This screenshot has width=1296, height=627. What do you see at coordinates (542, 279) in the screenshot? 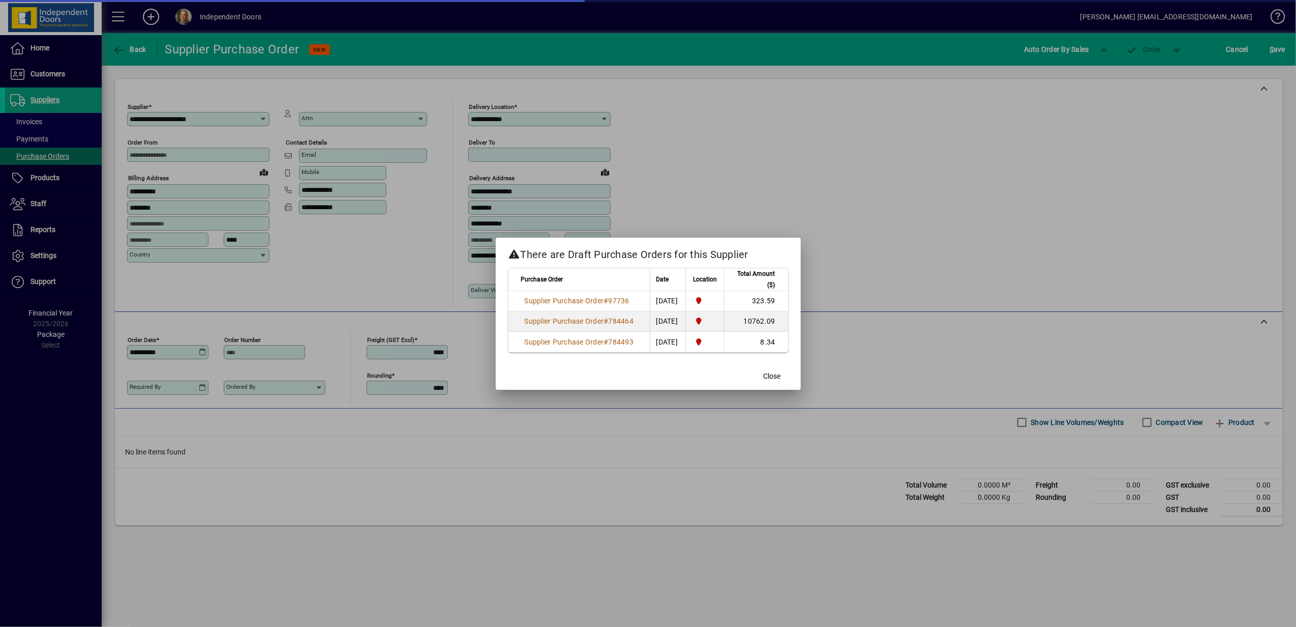
I see `span: Purchase Order` at bounding box center [542, 279].